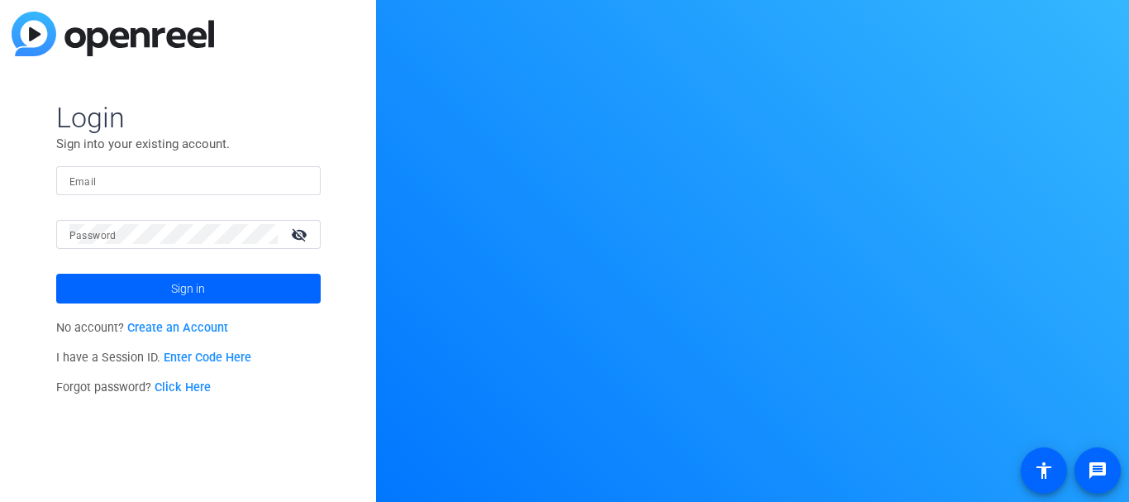  What do you see at coordinates (112, 34) in the screenshot?
I see `img: blue-gradient.svg` at bounding box center [112, 34].